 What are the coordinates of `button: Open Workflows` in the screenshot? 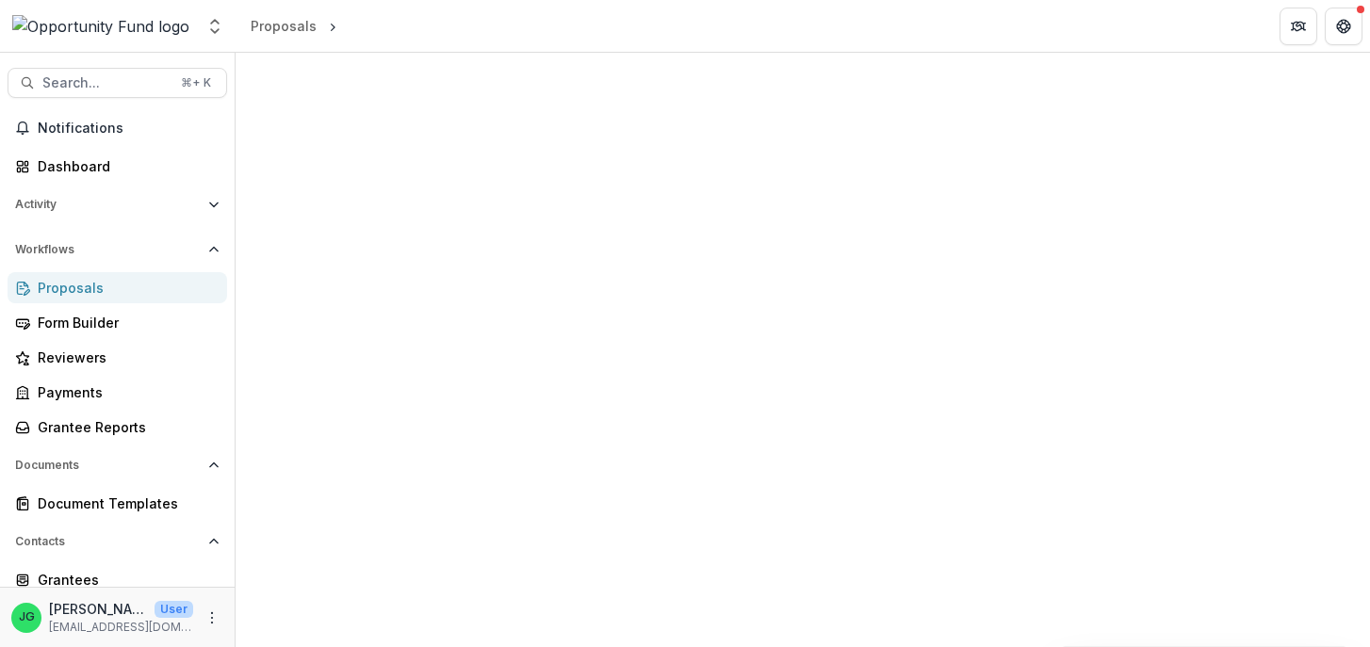 It's located at (117, 250).